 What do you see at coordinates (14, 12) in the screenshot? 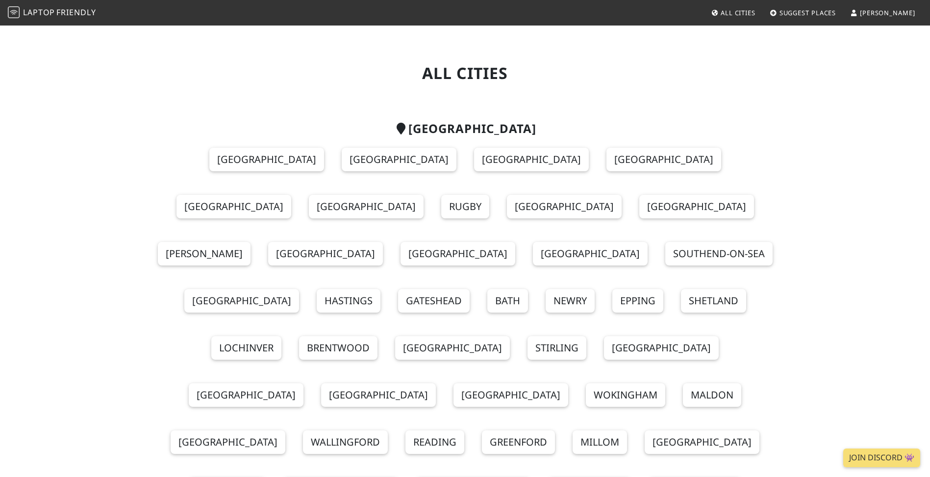
I see `img: LaptopFriendly` at bounding box center [14, 12].